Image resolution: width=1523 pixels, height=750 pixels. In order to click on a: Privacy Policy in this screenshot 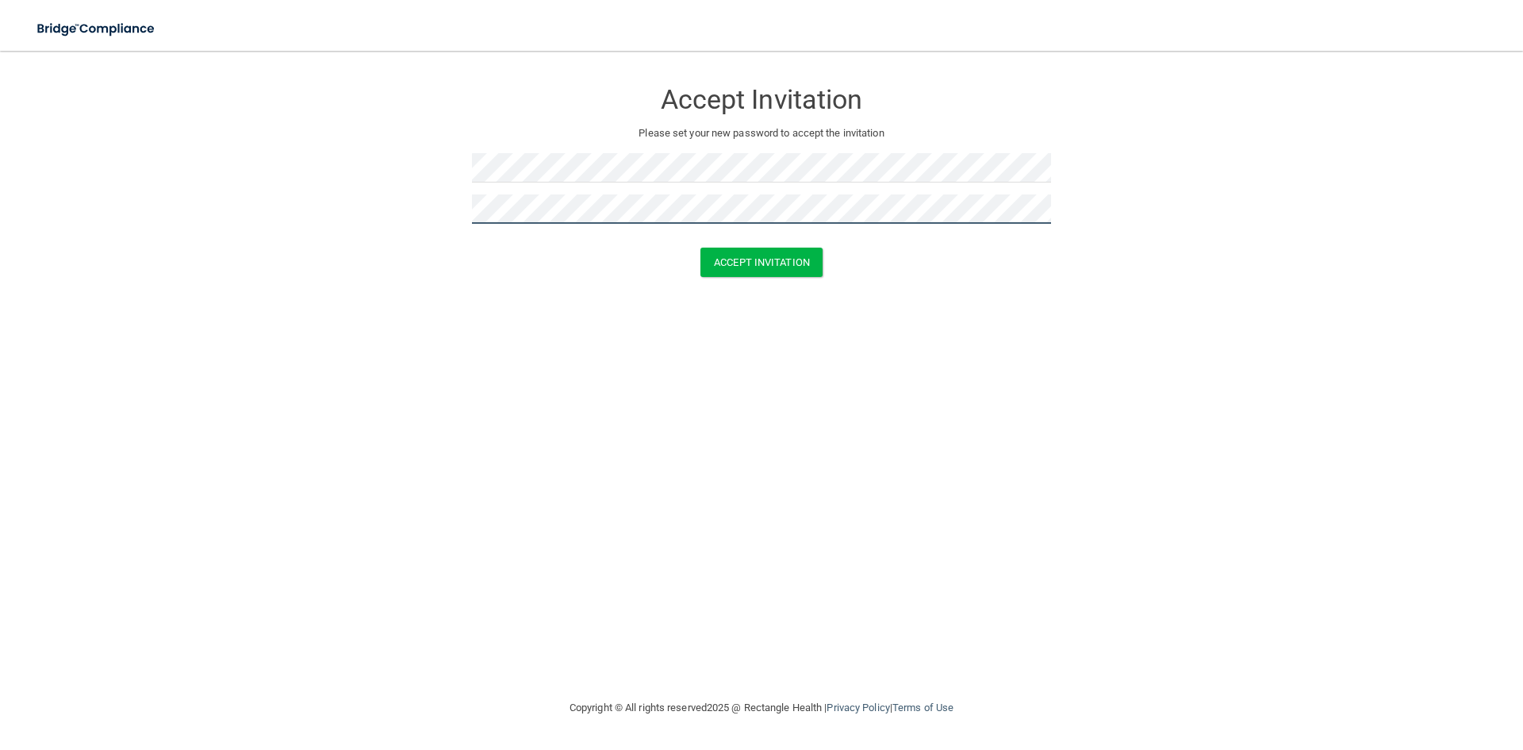, I will do `click(858, 707)`.